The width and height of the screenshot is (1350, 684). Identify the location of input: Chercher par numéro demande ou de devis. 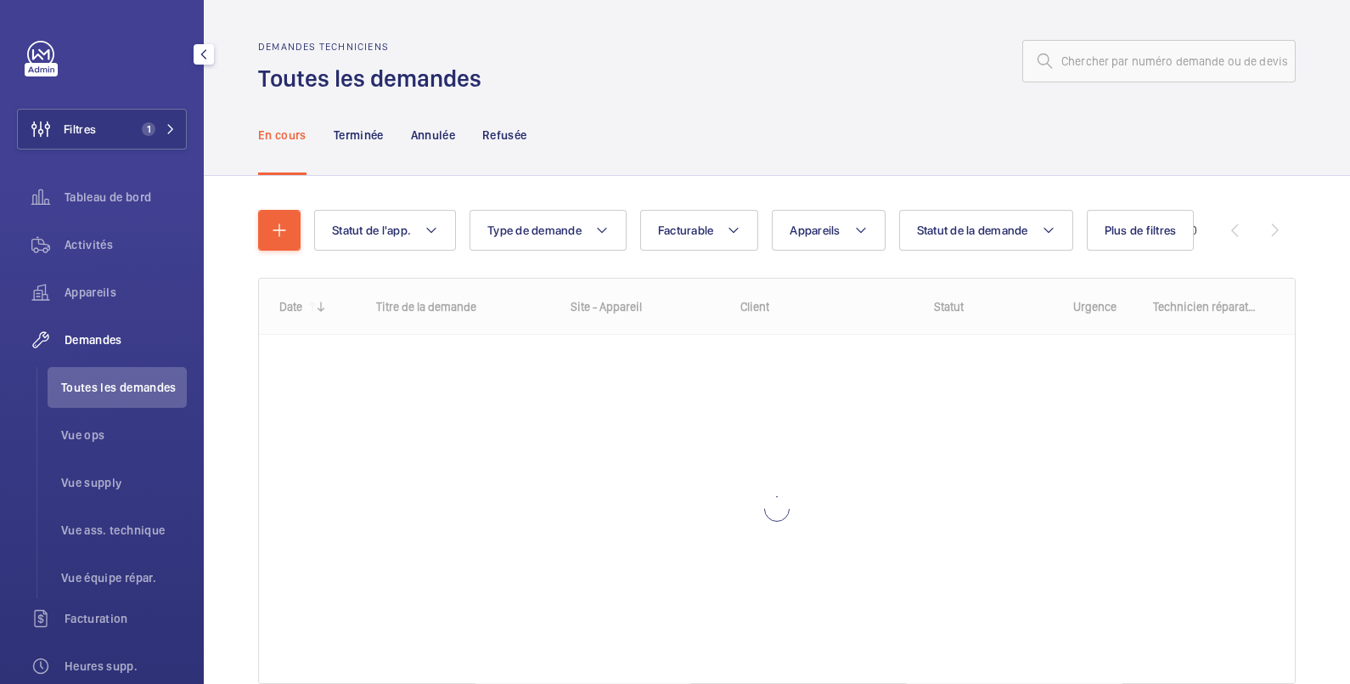
(1159, 61).